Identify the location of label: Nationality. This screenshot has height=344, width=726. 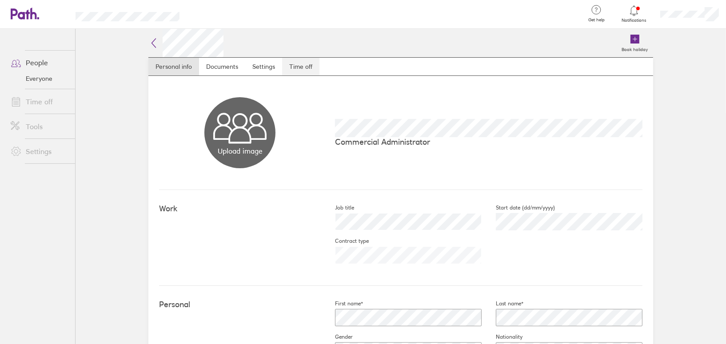
(502, 337).